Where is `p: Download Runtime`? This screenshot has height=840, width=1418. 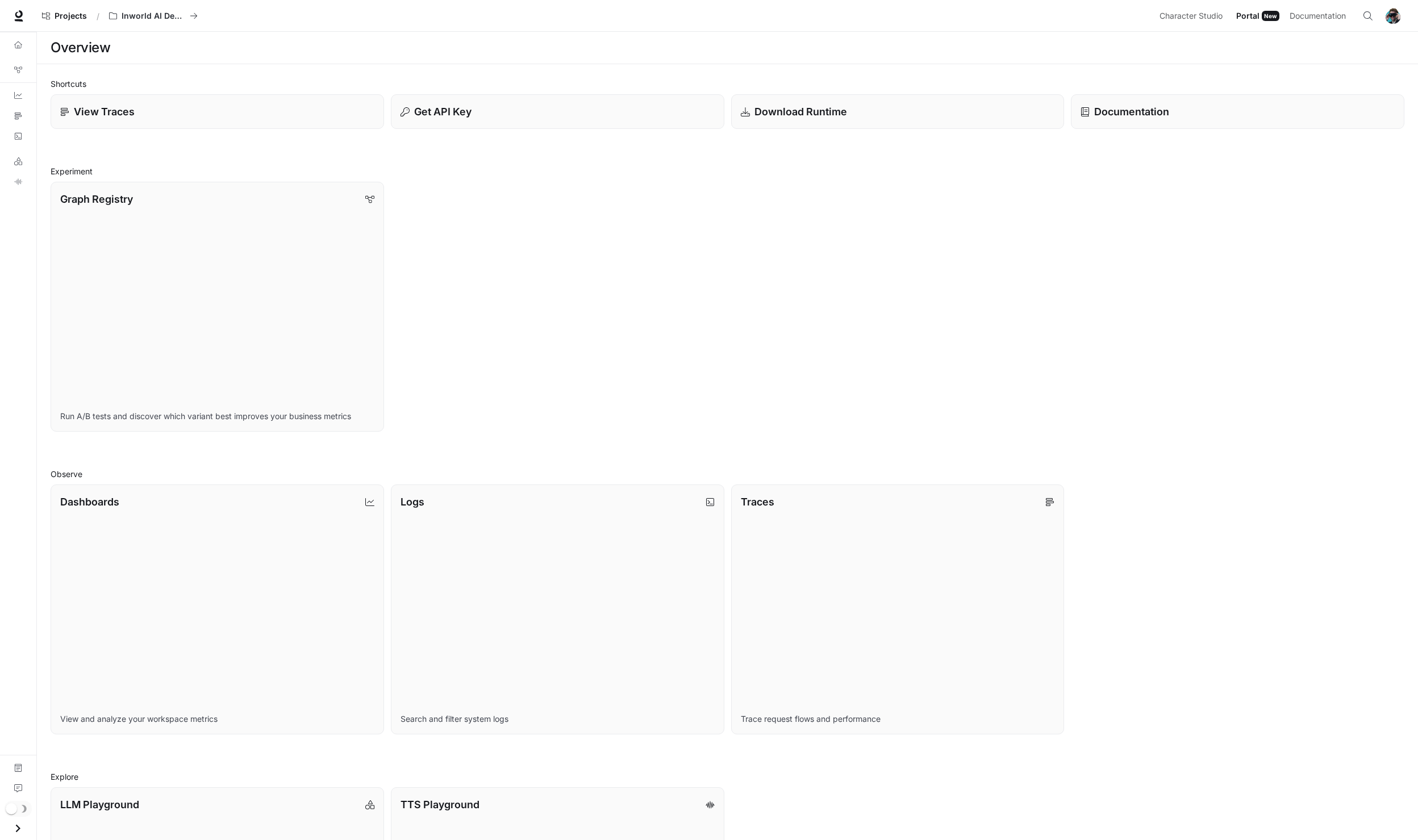 p: Download Runtime is located at coordinates (801, 111).